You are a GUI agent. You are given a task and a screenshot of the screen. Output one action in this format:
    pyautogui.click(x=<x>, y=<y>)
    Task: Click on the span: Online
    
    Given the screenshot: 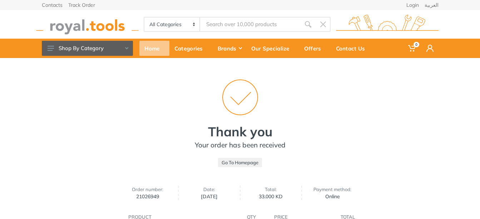 What is the action you would take?
    pyautogui.click(x=332, y=196)
    